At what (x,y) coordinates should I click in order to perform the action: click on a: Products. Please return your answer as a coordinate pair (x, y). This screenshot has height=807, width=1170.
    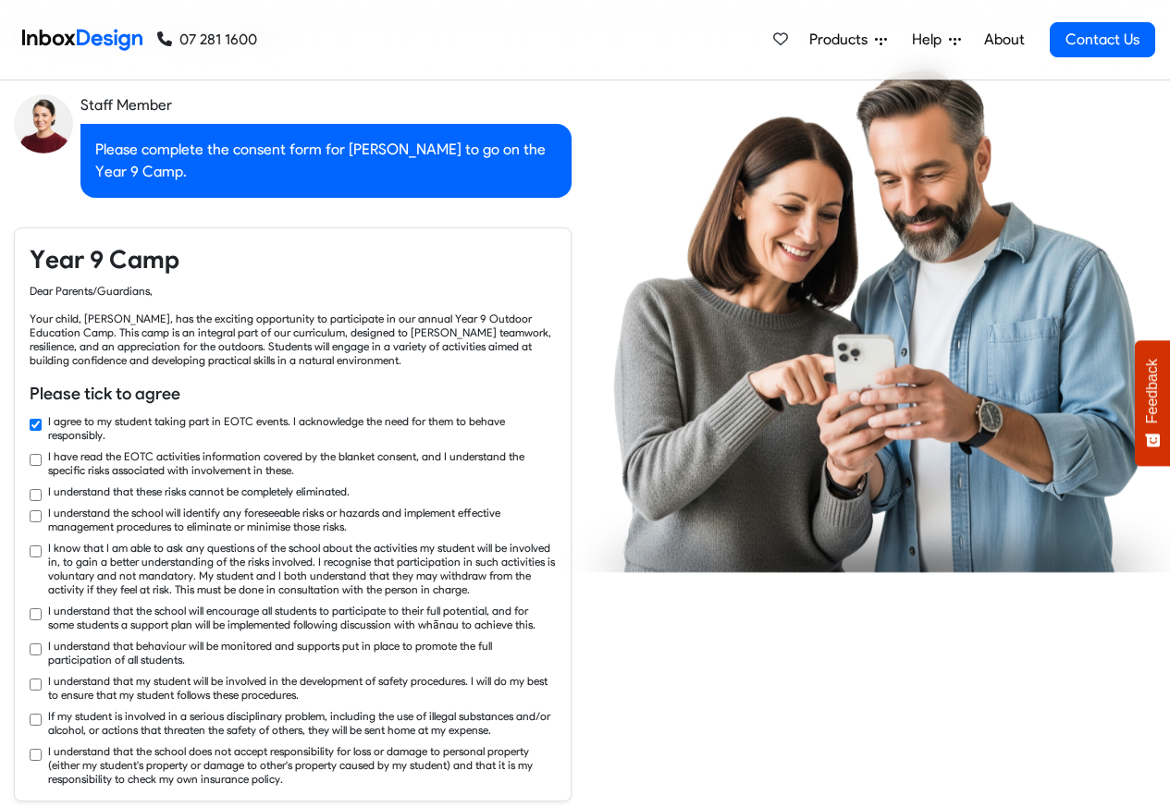
    Looking at the image, I should click on (848, 40).